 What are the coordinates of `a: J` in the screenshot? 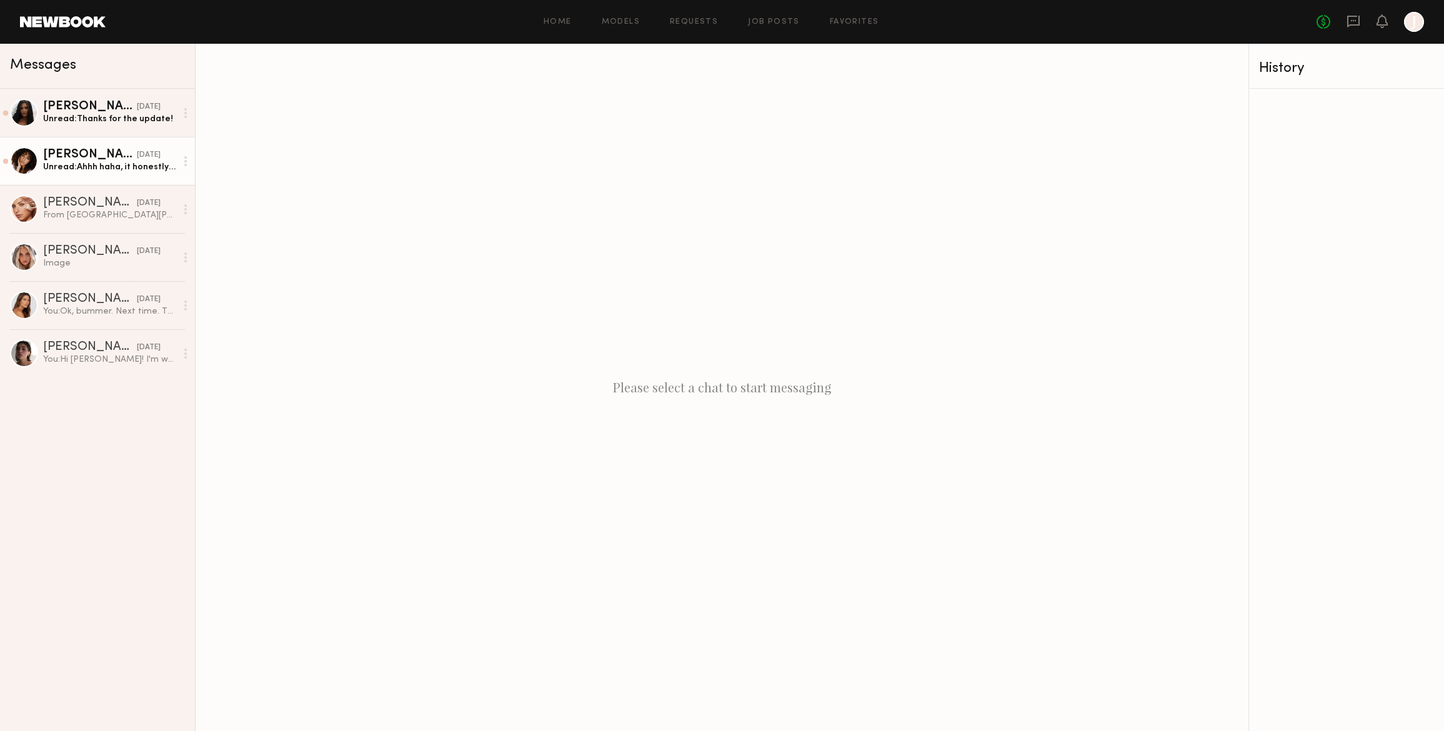 It's located at (1414, 22).